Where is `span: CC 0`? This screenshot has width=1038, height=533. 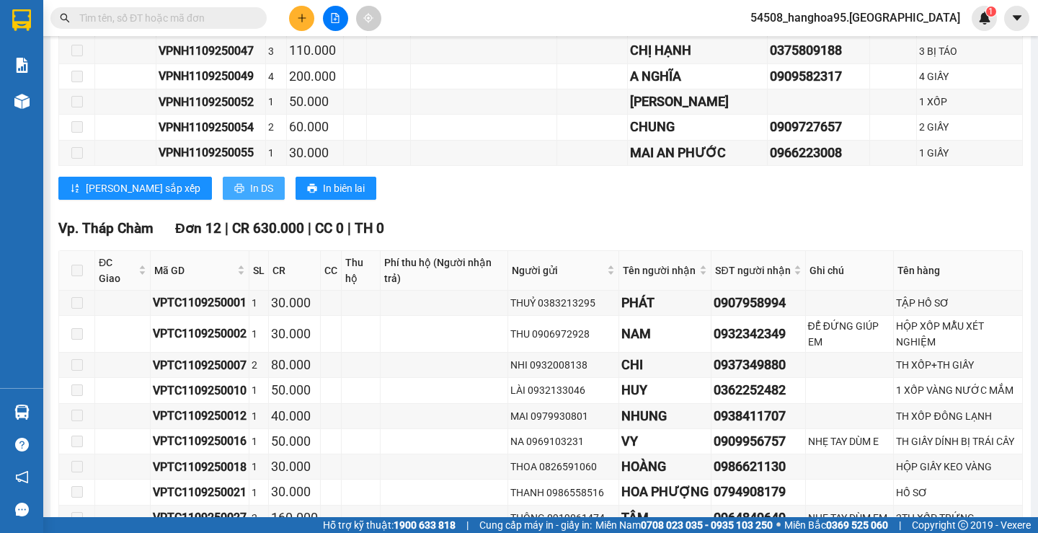
span: CC 0 is located at coordinates (330, 228).